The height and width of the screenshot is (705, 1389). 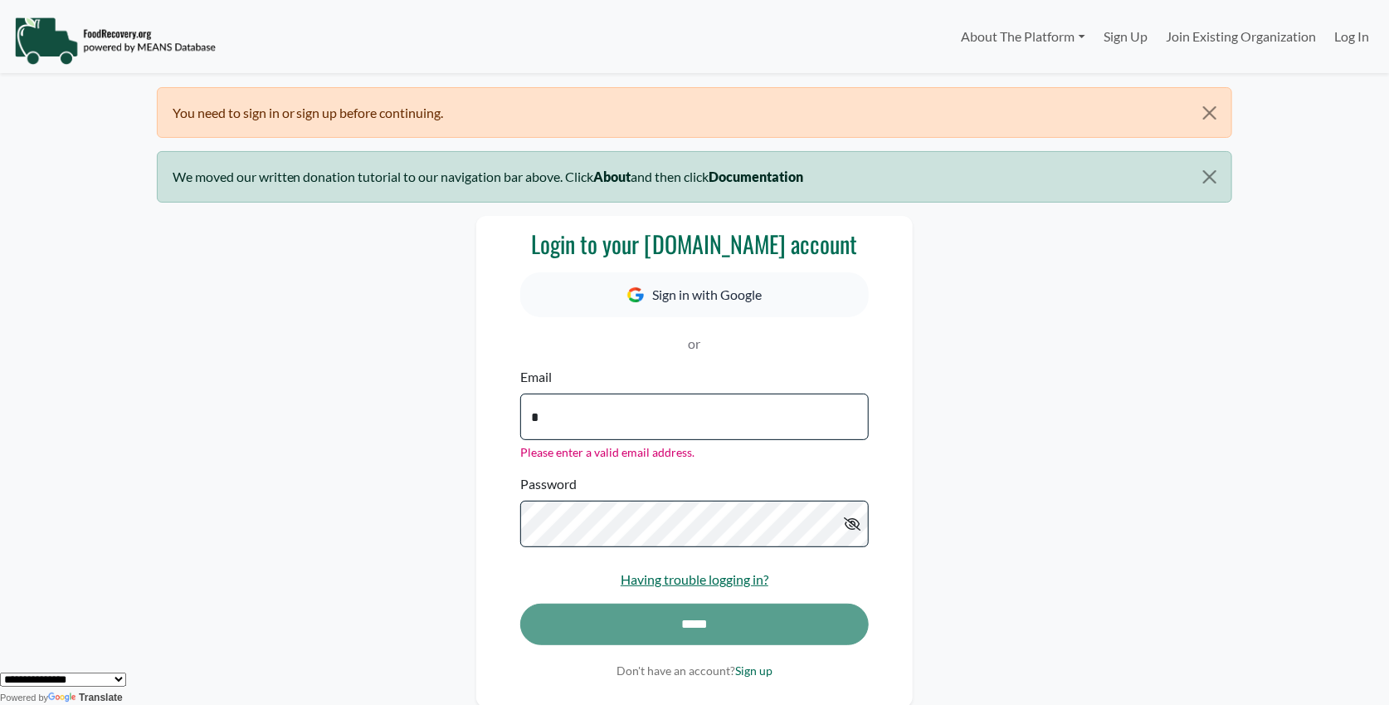 I want to click on a: Sign up, so click(x=754, y=670).